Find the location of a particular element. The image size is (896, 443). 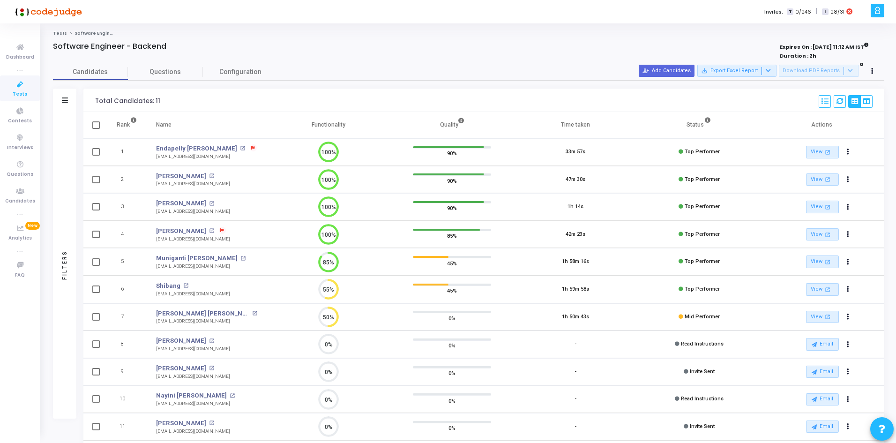

button: Add Candidates is located at coordinates (666, 71).